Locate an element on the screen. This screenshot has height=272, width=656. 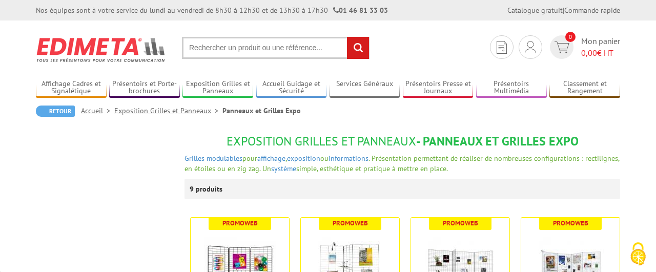
img: Edimeta is located at coordinates (101, 50).